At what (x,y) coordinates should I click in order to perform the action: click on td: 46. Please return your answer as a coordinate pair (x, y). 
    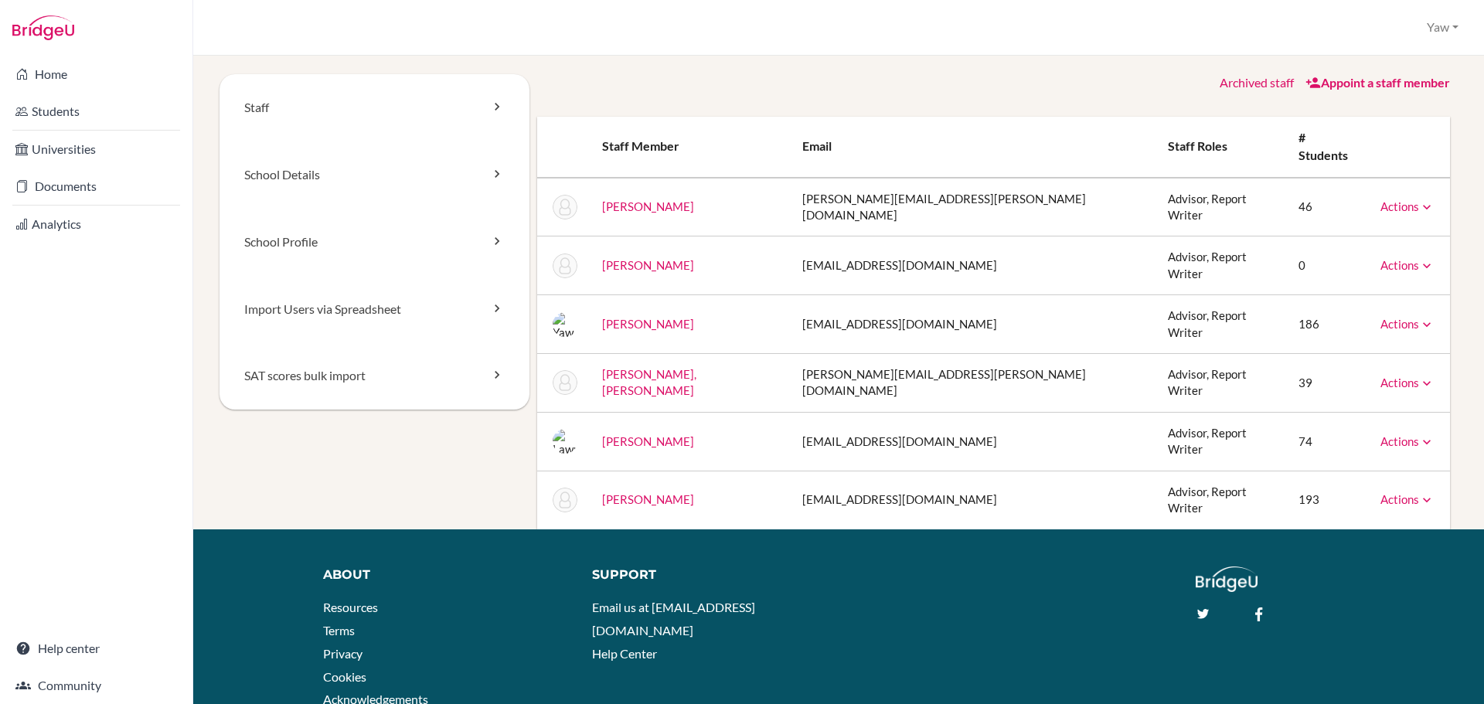
    Looking at the image, I should click on (1327, 207).